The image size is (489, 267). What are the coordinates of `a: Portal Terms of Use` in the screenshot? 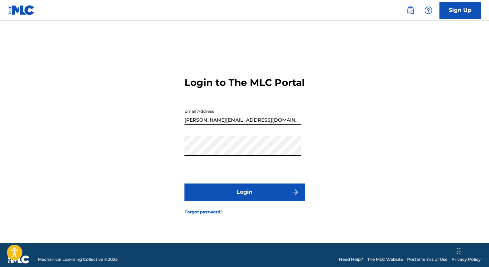 It's located at (427, 260).